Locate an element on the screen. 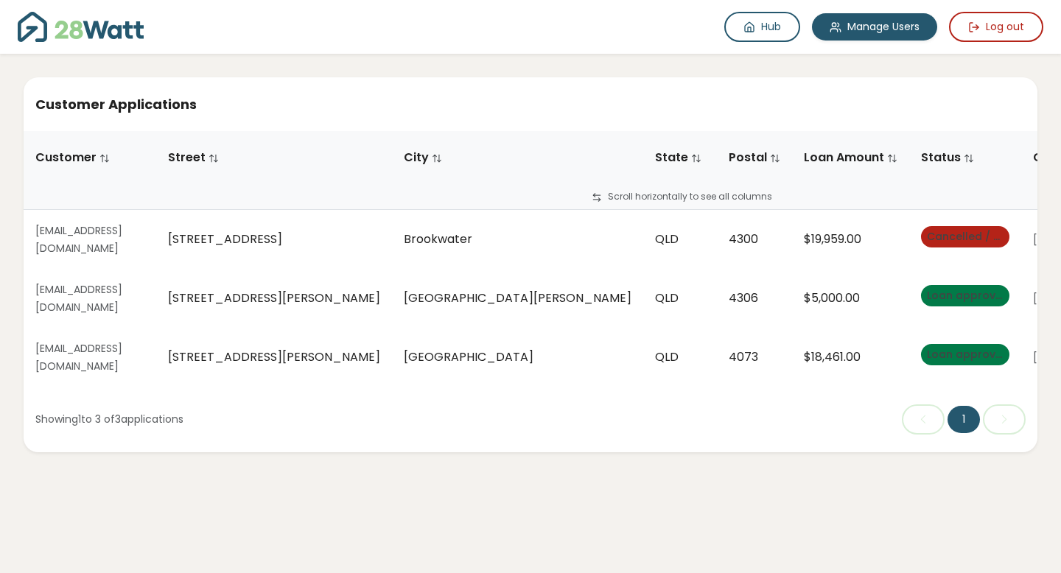  button: 1 is located at coordinates (963, 419).